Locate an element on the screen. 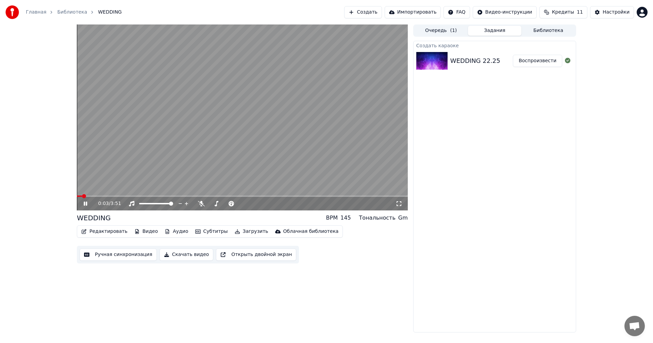 The width and height of the screenshot is (653, 343). button: Редактировать is located at coordinates (104, 231).